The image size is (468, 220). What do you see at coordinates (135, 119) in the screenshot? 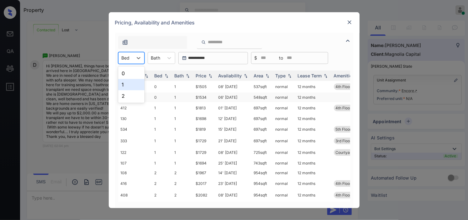
I see `td: 130` at bounding box center [135, 119].